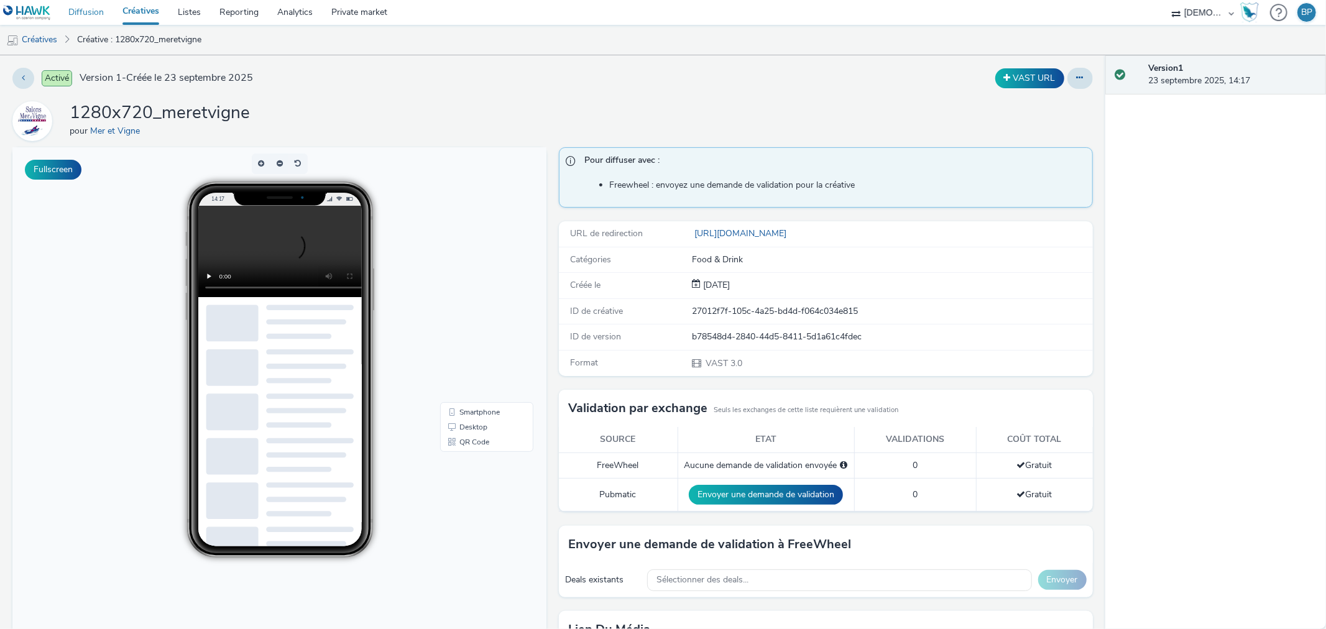 This screenshot has width=1326, height=629. Describe the element at coordinates (703, 580) in the screenshot. I see `span: Sélectionner des deals...` at that location.